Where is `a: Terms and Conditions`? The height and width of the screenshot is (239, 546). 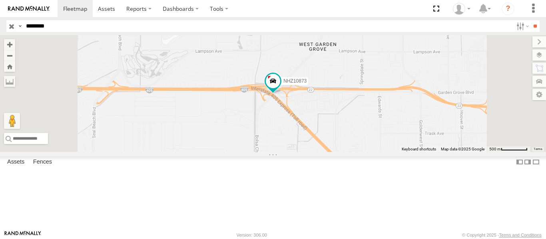
a: Terms and Conditions is located at coordinates (520, 235).